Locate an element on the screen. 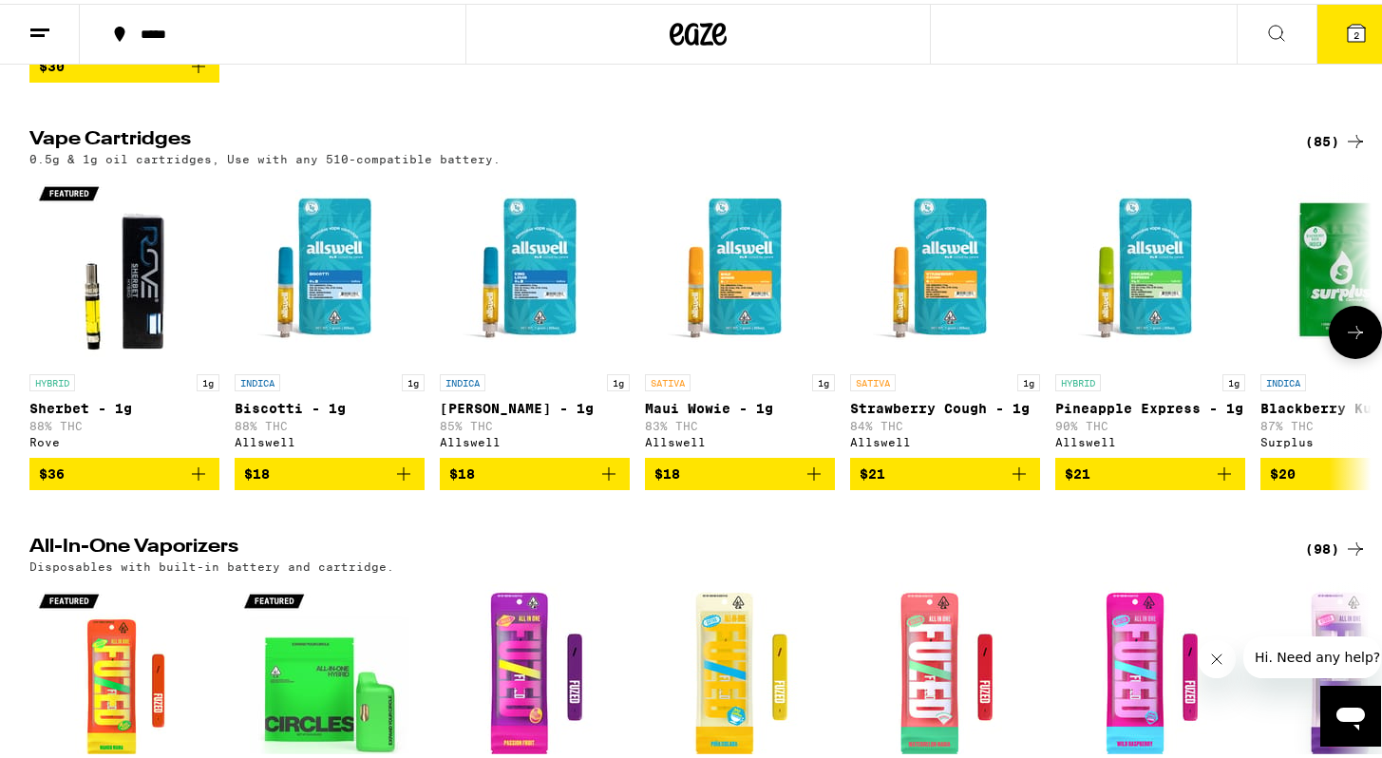 This screenshot has height=758, width=1382. img: Allswell - Biscotti - 1g is located at coordinates (330, 266).